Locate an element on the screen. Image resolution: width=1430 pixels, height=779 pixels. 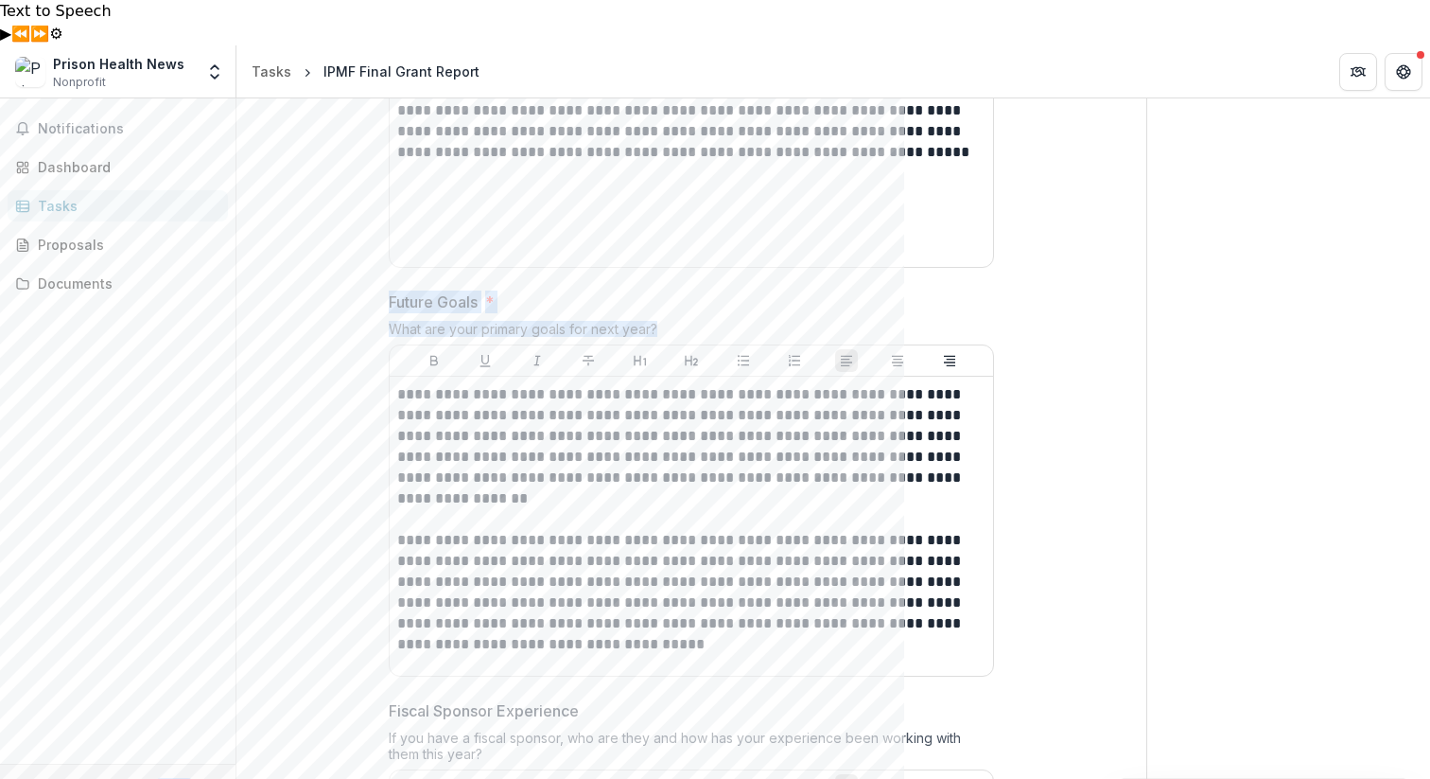
button: Partners is located at coordinates (1359, 72).